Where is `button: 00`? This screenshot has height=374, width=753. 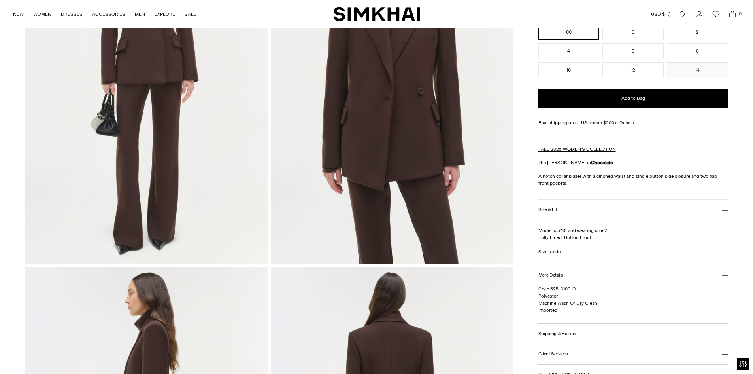 button: 00 is located at coordinates (569, 32).